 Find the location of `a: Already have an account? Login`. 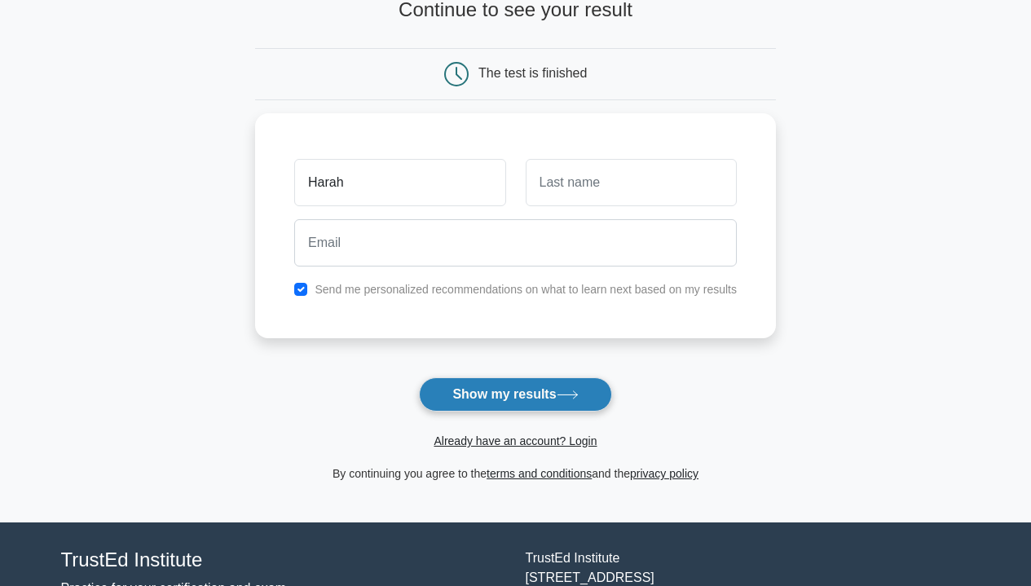

a: Already have an account? Login is located at coordinates (515, 441).